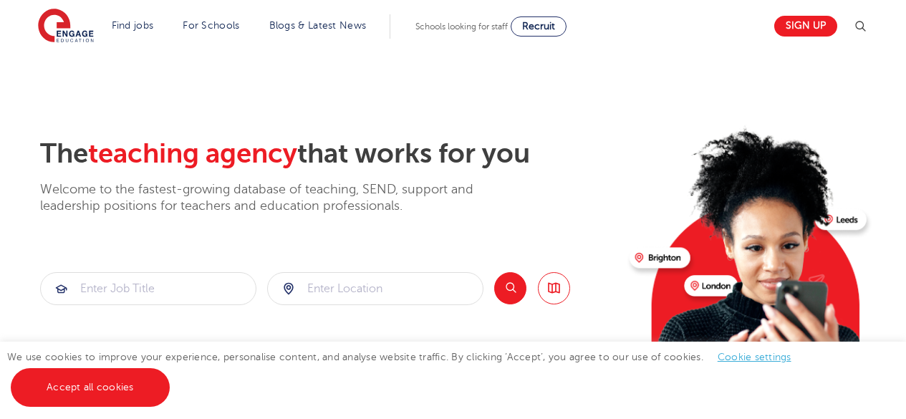  What do you see at coordinates (90, 388) in the screenshot?
I see `a: Accept all cookies` at bounding box center [90, 388].